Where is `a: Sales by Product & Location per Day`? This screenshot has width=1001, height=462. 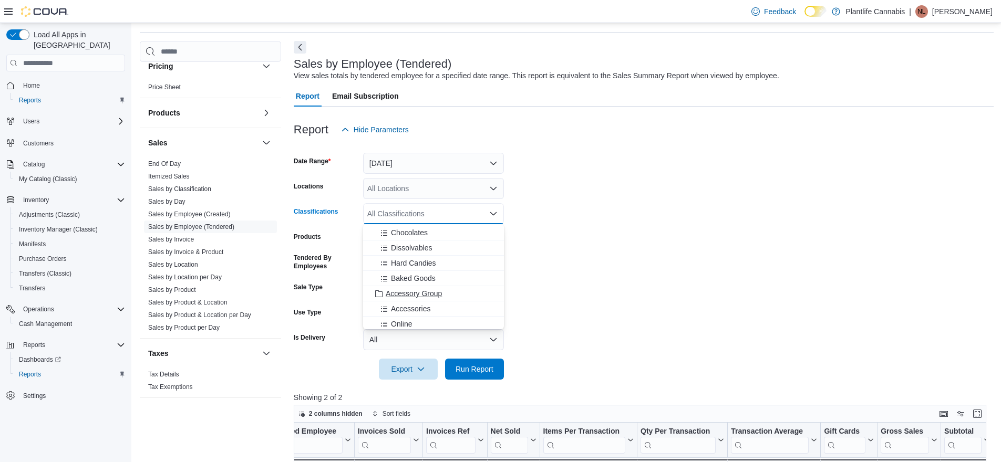 a: Sales by Product & Location per Day is located at coordinates (200, 315).